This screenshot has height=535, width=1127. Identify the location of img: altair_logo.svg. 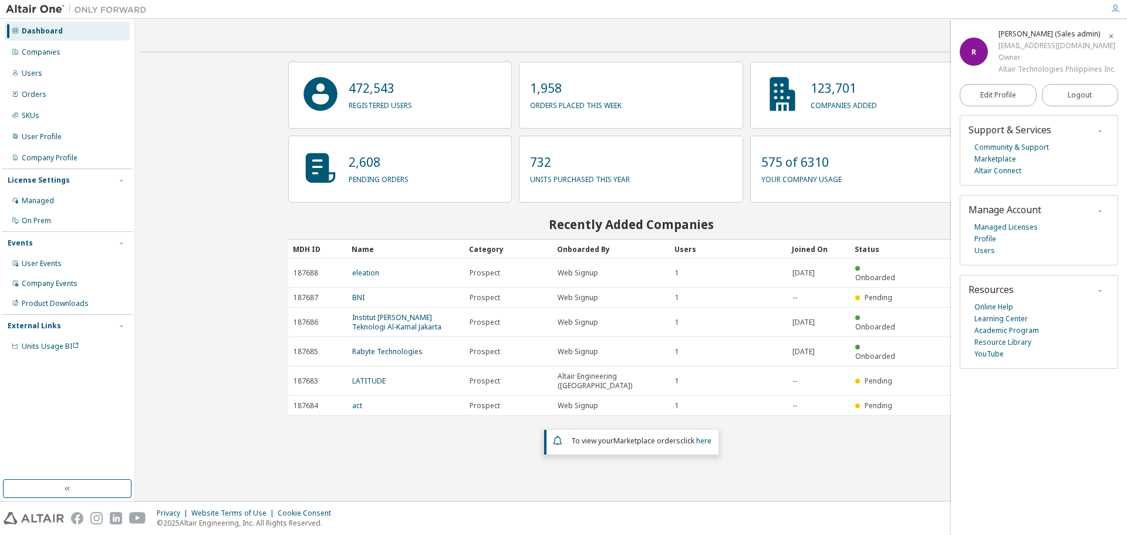
(33, 518).